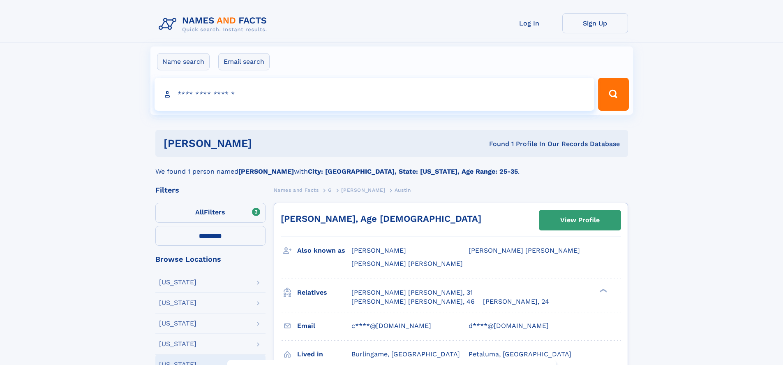  I want to click on div: View Profile, so click(580, 220).